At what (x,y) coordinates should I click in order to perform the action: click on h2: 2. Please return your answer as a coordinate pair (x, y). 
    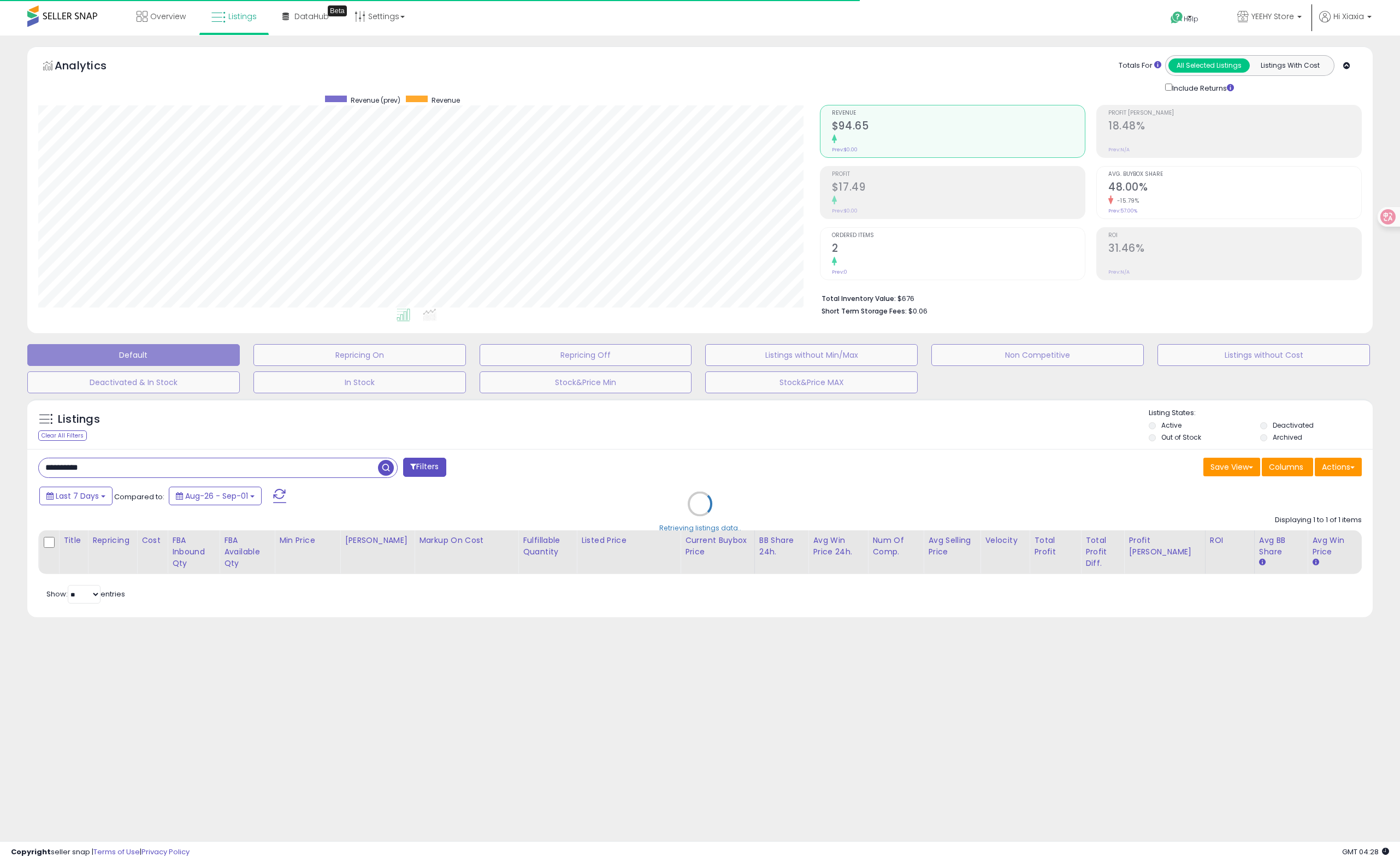
    Looking at the image, I should click on (958, 249).